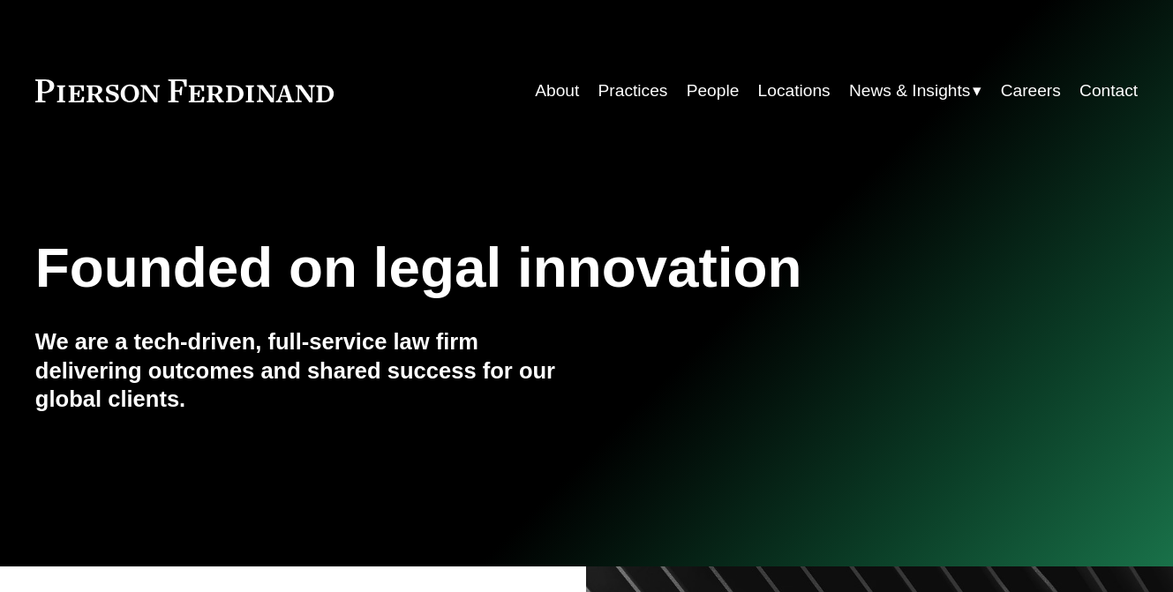 The image size is (1173, 592). What do you see at coordinates (713, 91) in the screenshot?
I see `a: People` at bounding box center [713, 91].